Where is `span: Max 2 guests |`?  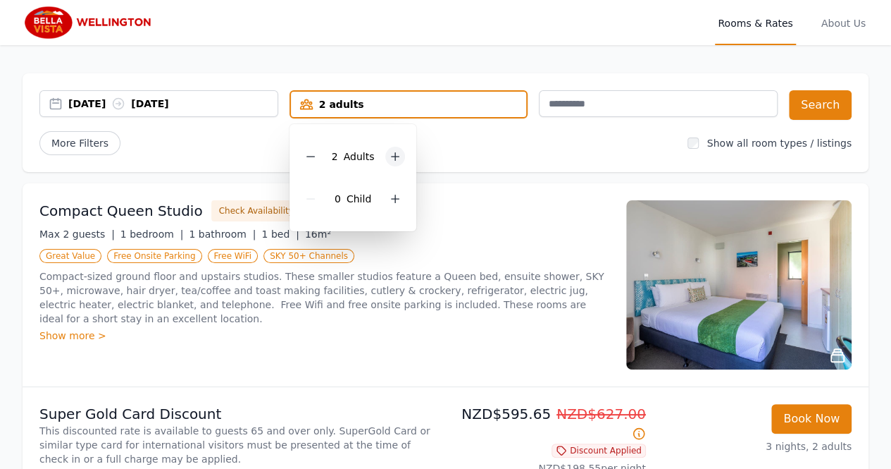
span: Max 2 guests | is located at coordinates (77, 234).